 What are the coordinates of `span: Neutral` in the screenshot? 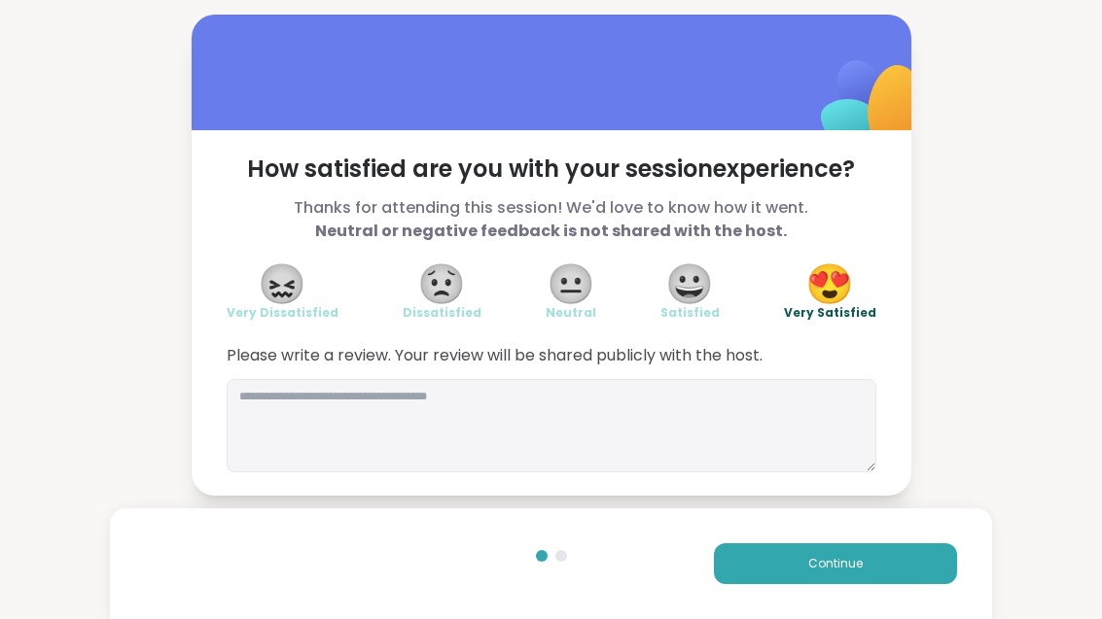 It's located at (571, 313).